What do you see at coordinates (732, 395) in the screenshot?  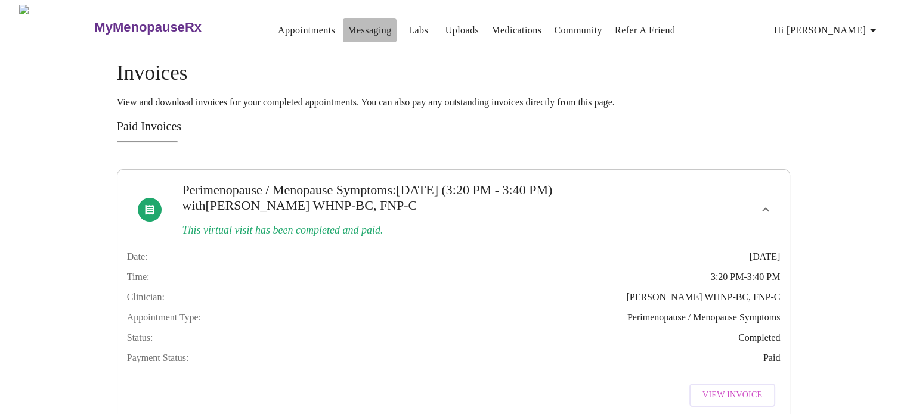 I see `span: View Invoice` at bounding box center [732, 395].